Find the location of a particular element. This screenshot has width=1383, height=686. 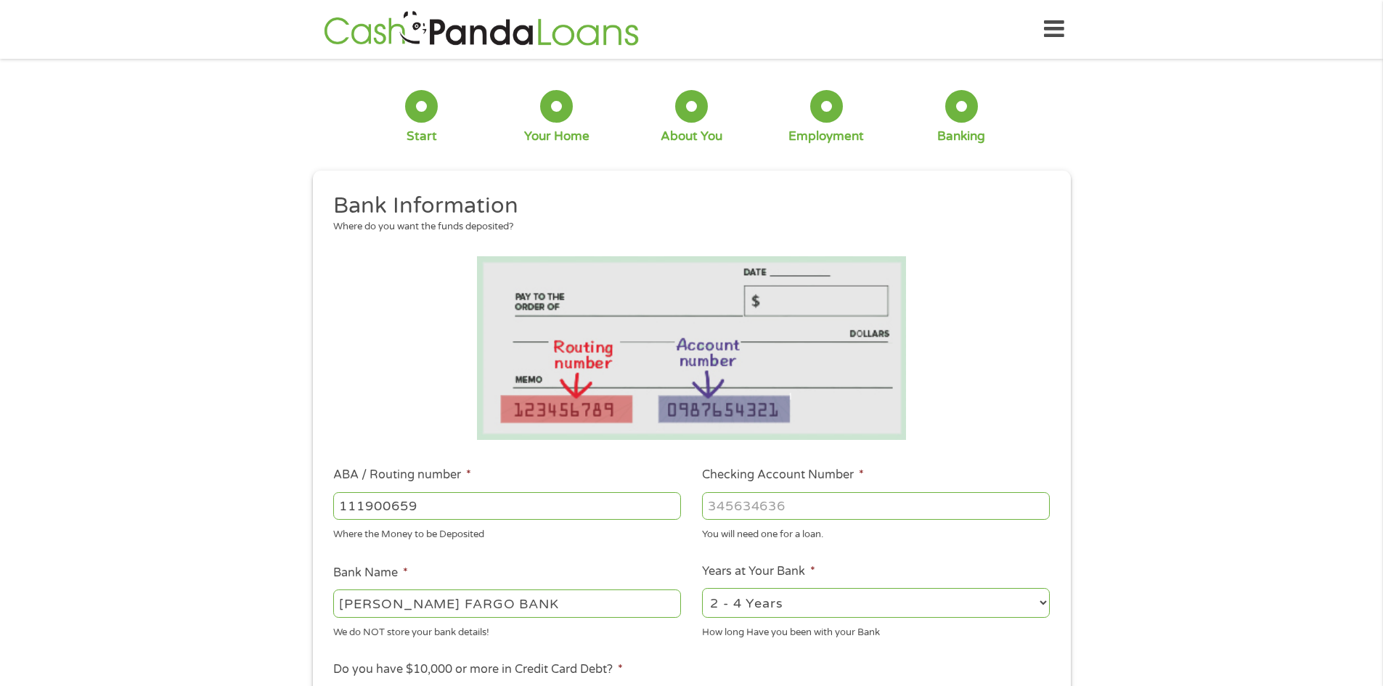

div: Your Home is located at coordinates (557, 136).